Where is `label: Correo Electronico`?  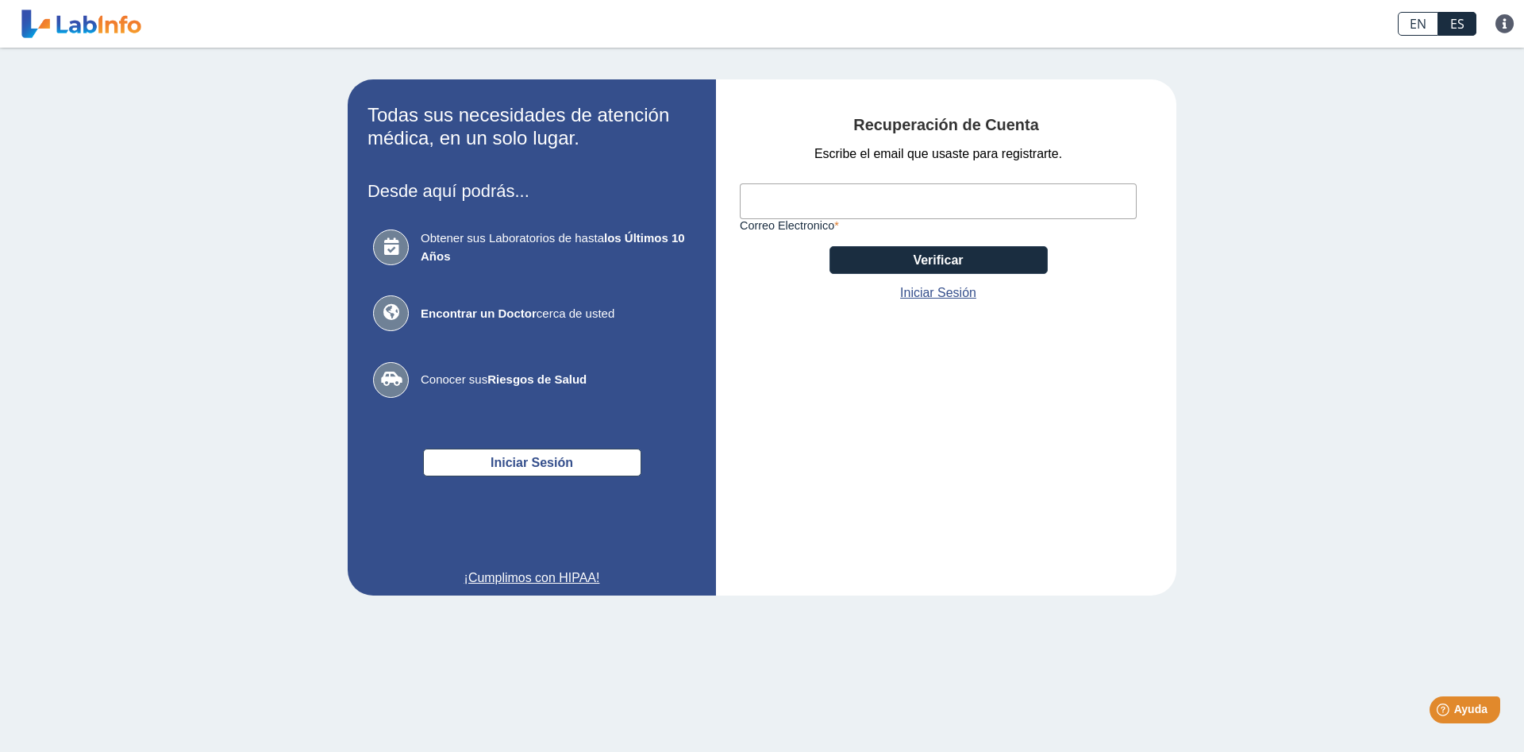 label: Correo Electronico is located at coordinates (938, 225).